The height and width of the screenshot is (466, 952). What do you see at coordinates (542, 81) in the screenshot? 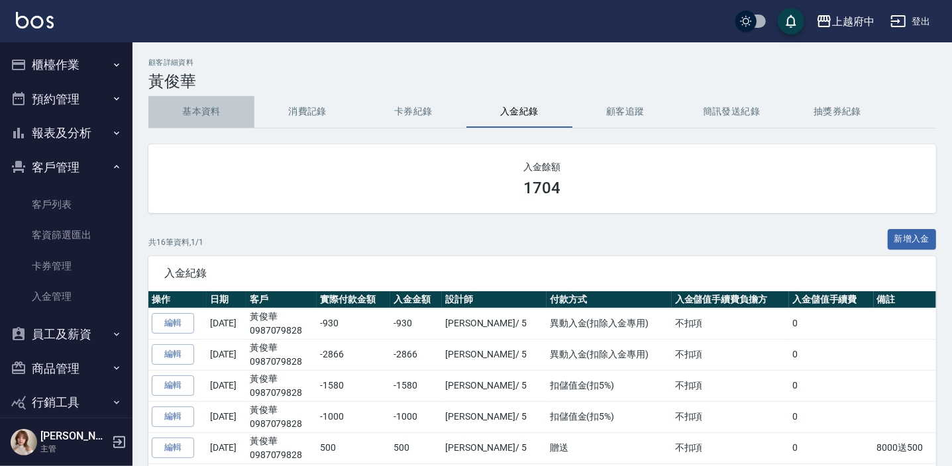
I see `h3: 黃俊華` at bounding box center [542, 81].